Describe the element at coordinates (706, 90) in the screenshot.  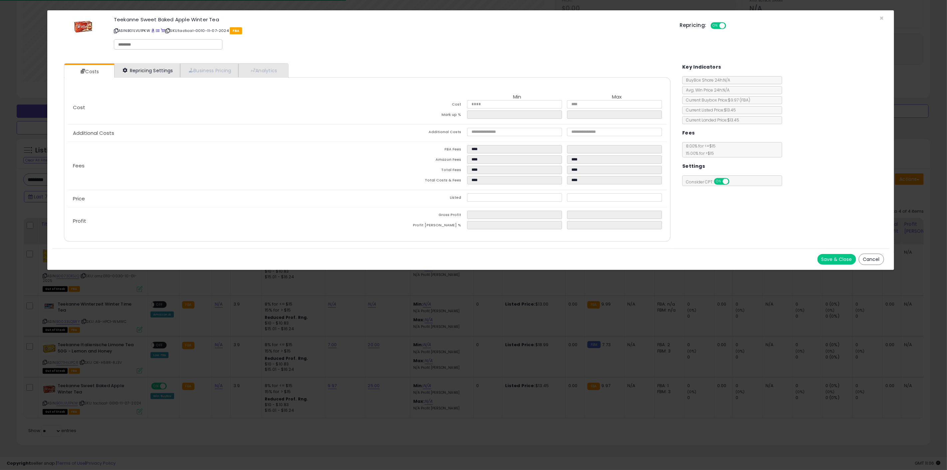
I see `span: Avg. Win Price 24h: N/A` at that location.